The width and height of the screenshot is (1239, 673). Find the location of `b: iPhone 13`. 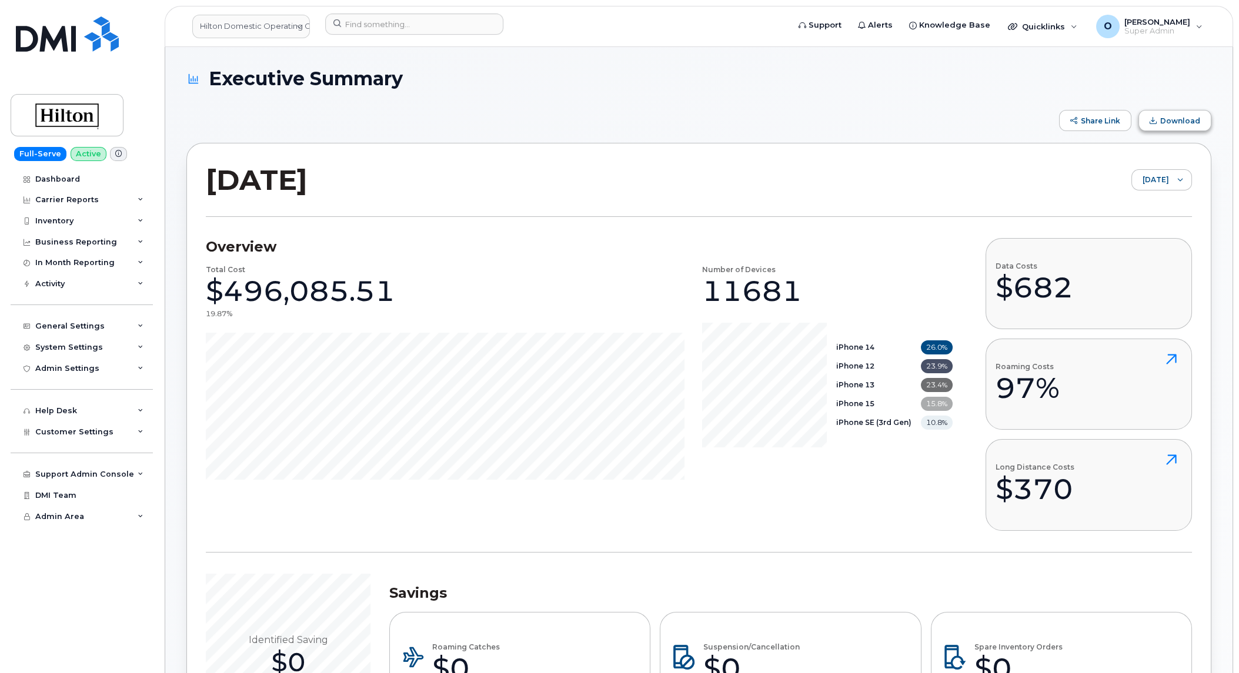

b: iPhone 13 is located at coordinates (855, 384).